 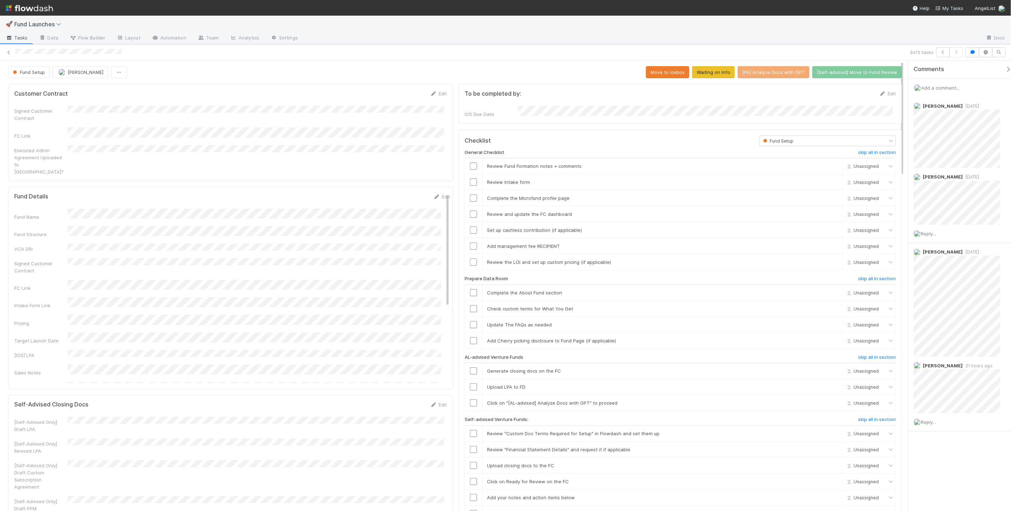 I want to click on span: Upload LPA to FD, so click(x=506, y=387).